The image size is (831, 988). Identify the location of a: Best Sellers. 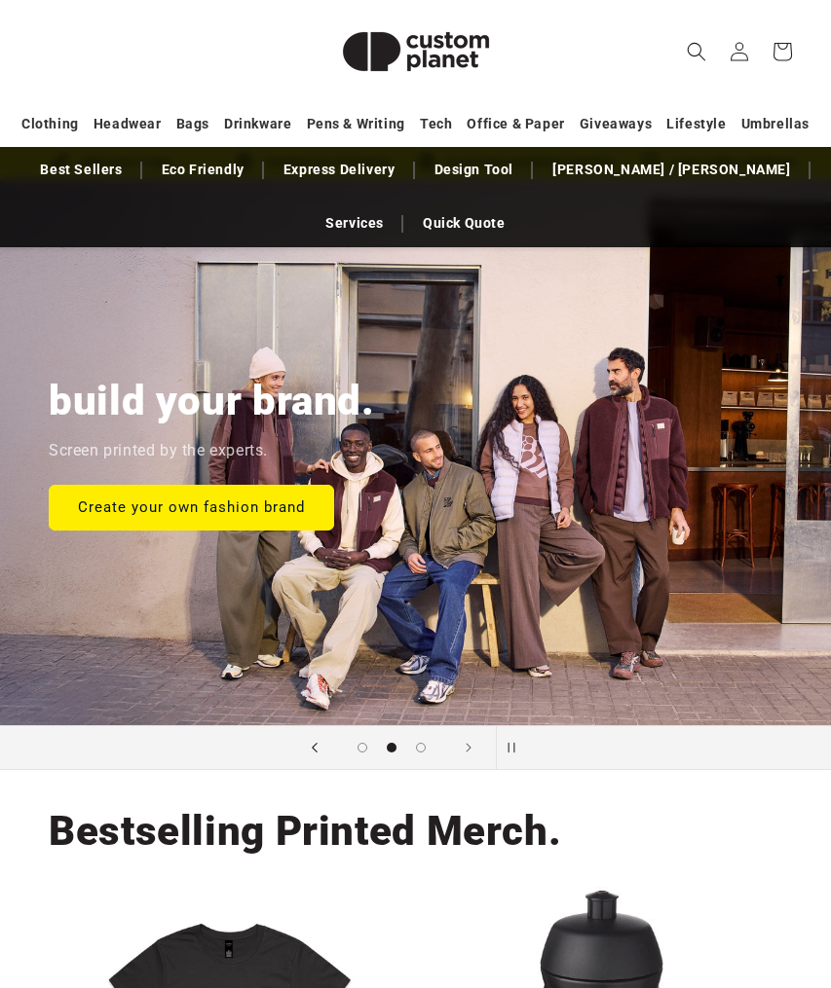
(81, 169).